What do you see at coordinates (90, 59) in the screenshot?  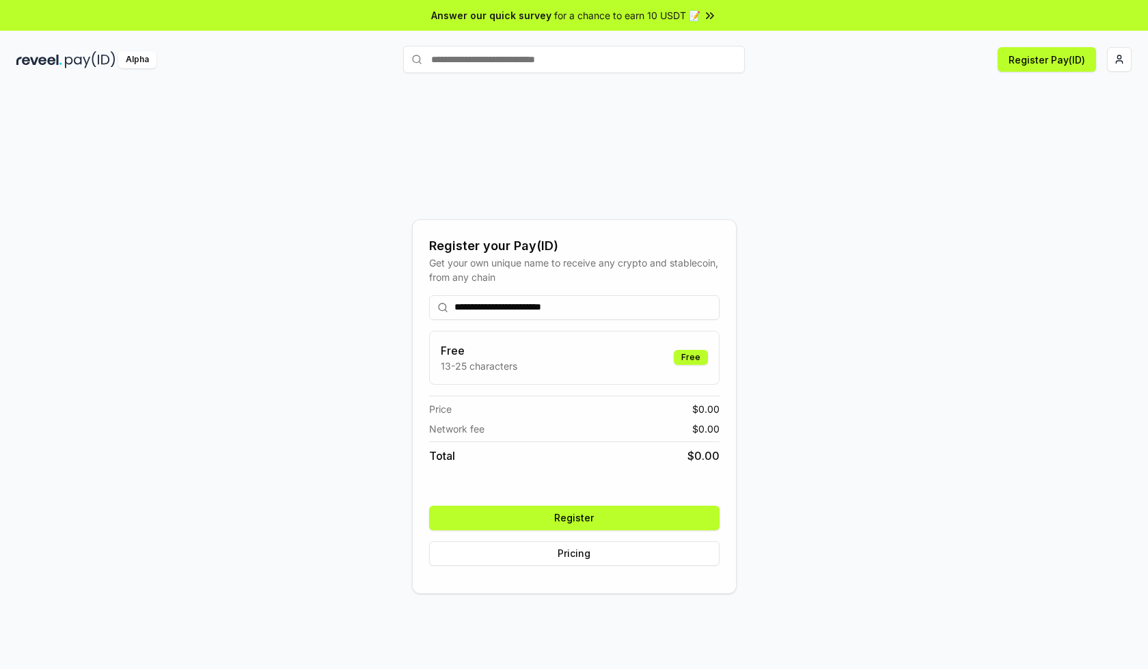 I see `img: pay_id` at bounding box center [90, 59].